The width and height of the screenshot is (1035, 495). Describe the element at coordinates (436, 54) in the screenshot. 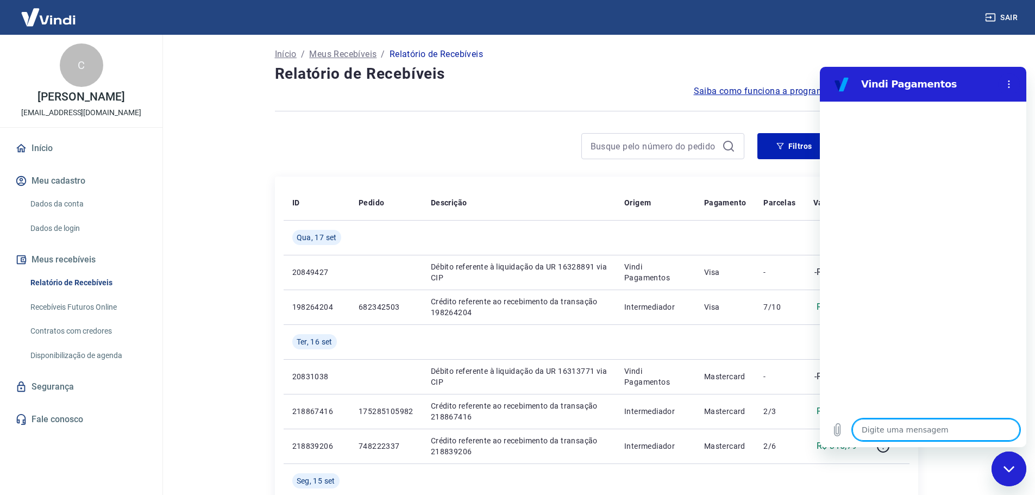

I see `p: Relatório de Recebíveis` at that location.